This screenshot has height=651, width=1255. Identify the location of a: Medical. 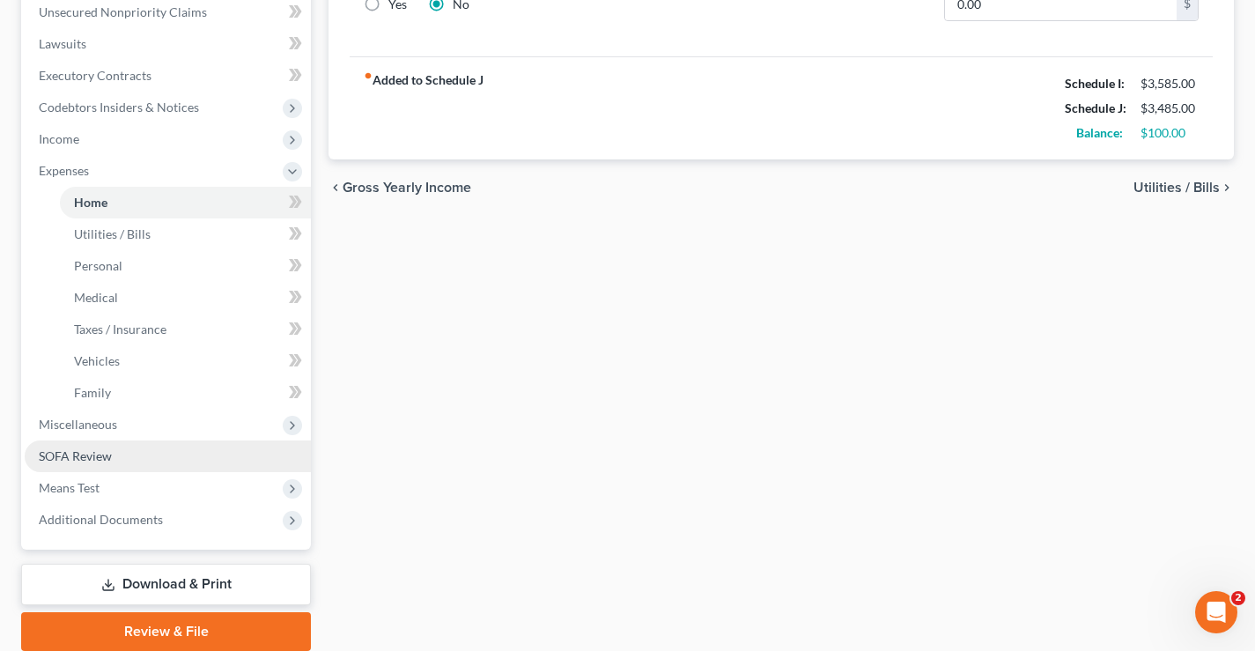
(185, 298).